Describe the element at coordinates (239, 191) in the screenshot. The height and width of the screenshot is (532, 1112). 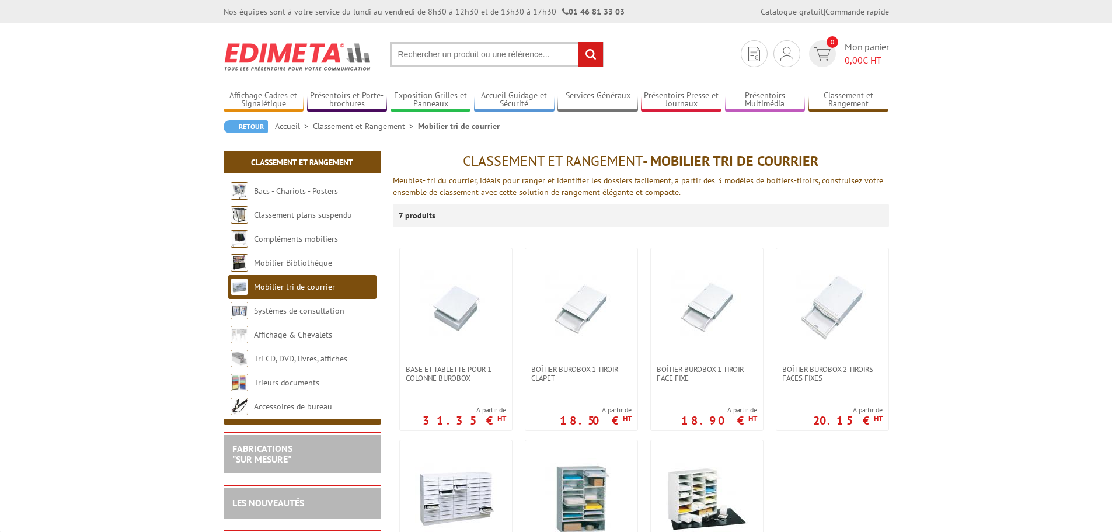
I see `img: Bacs - Chariots - Posters` at that location.